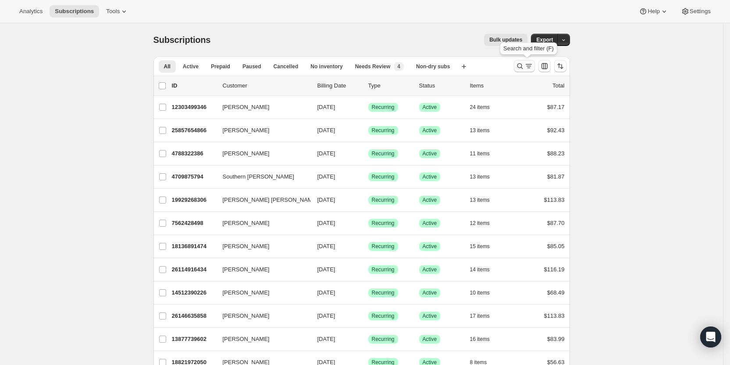 The height and width of the screenshot is (365, 730). What do you see at coordinates (479, 223) in the screenshot?
I see `span: 12 items` at bounding box center [479, 223].